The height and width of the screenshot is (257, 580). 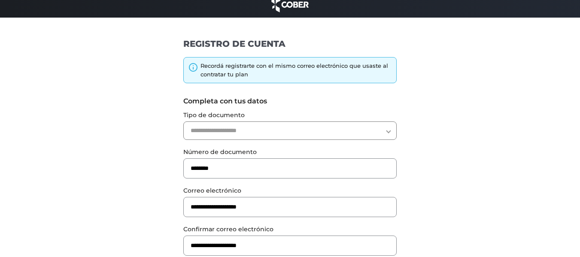 What do you see at coordinates (290, 191) in the screenshot?
I see `label: Correo electrónico` at bounding box center [290, 191].